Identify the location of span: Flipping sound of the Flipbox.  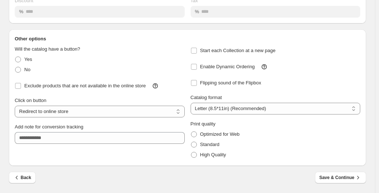
(231, 83).